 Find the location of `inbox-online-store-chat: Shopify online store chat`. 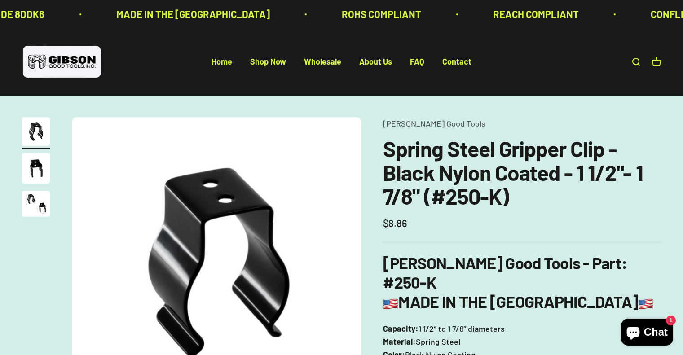

inbox-online-store-chat: Shopify online store chat is located at coordinates (647, 333).